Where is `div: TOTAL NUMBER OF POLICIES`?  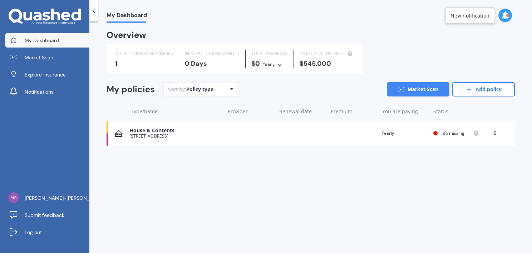 div: TOTAL NUMBER OF POLICIES is located at coordinates (144, 54).